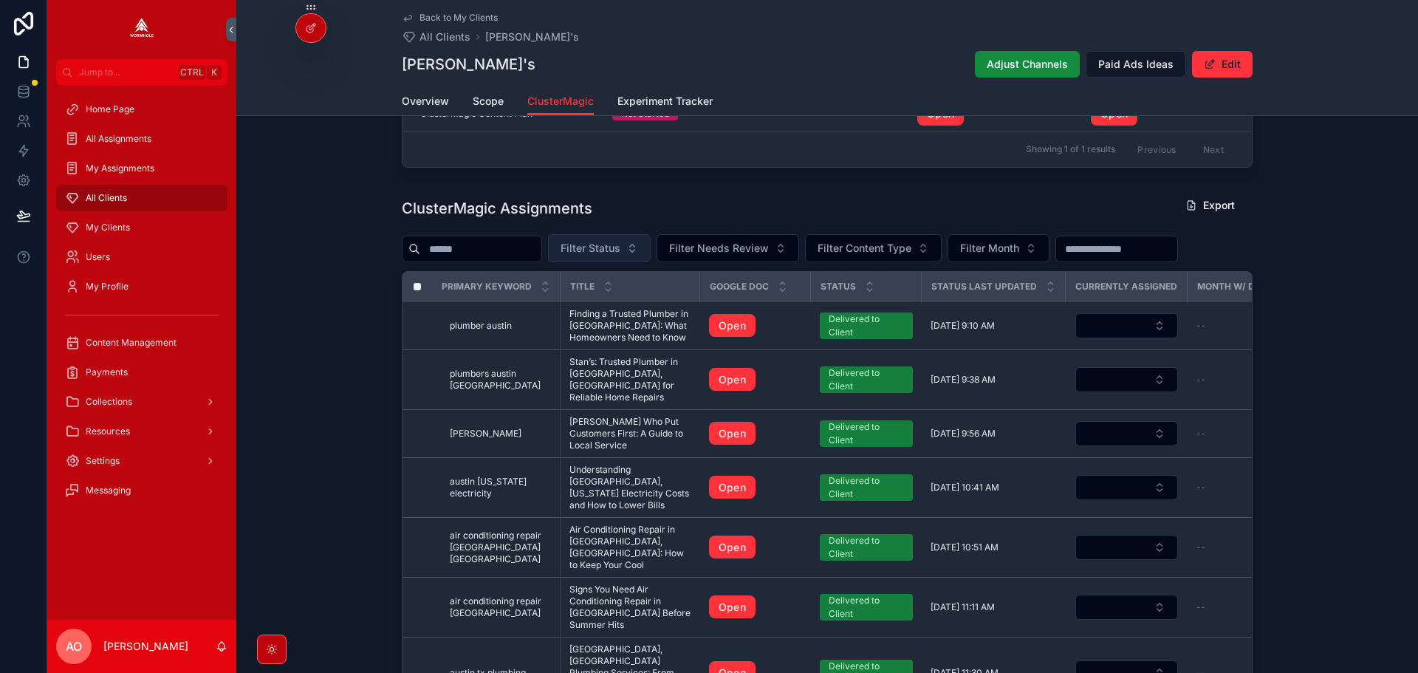 This screenshot has width=1418, height=673. What do you see at coordinates (142, 286) in the screenshot?
I see `a: My Profile` at bounding box center [142, 286].